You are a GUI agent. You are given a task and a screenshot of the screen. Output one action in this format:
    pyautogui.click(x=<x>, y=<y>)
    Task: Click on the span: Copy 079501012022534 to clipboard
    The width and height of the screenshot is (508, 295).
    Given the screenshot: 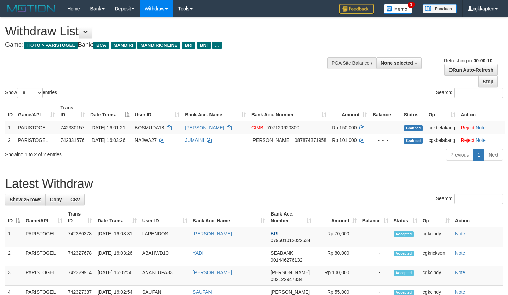 What is the action you would take?
    pyautogui.click(x=290, y=240)
    